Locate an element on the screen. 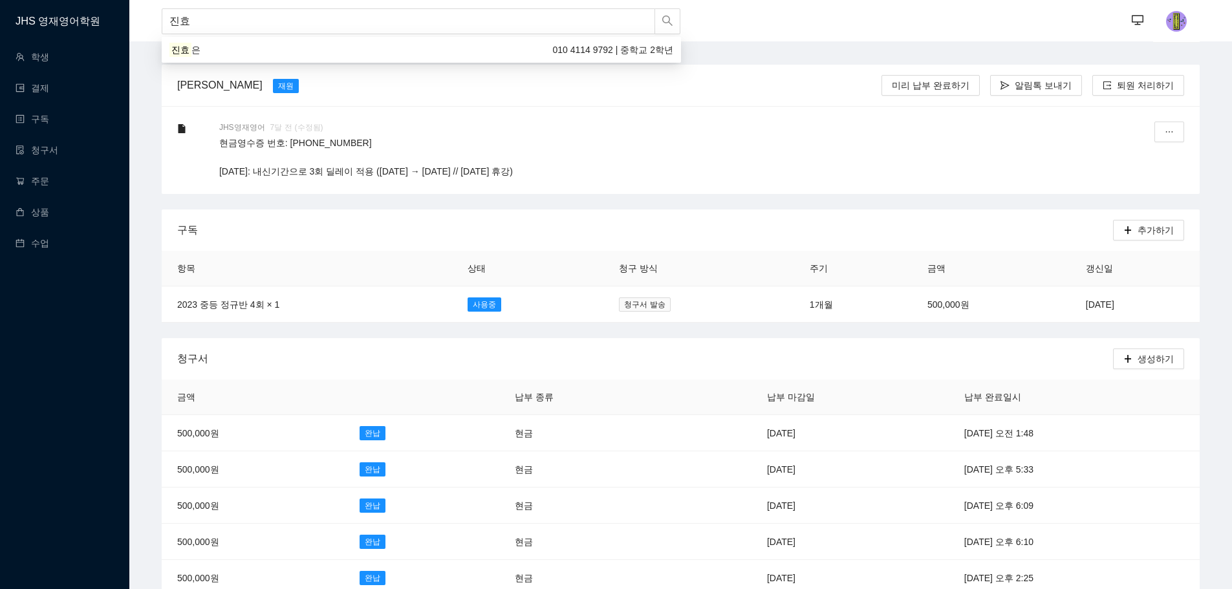  th: 항목 is located at coordinates (307, 268).